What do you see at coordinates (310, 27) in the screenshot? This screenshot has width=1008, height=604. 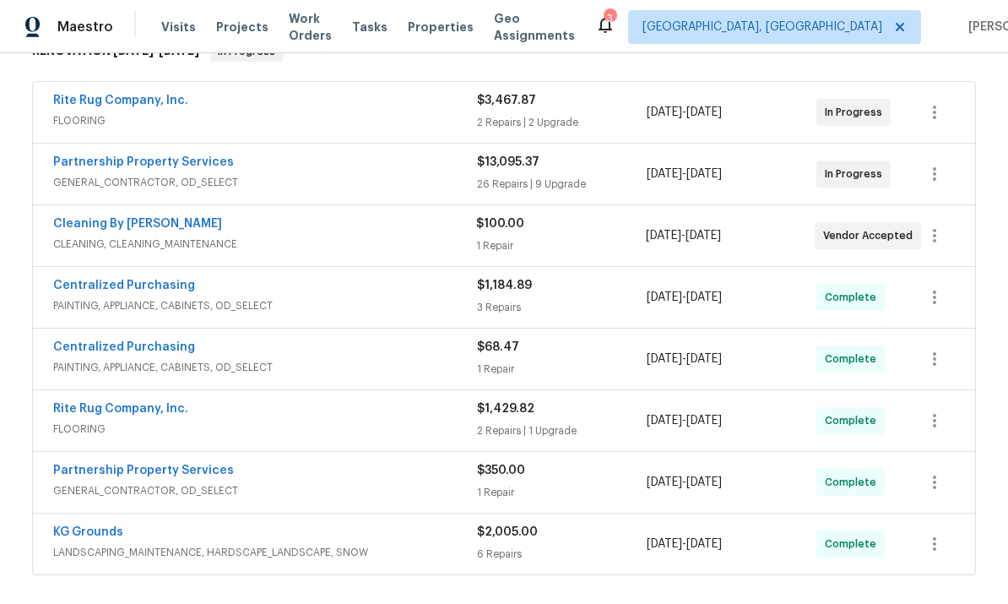 I see `span: Work Orders` at bounding box center [310, 27].